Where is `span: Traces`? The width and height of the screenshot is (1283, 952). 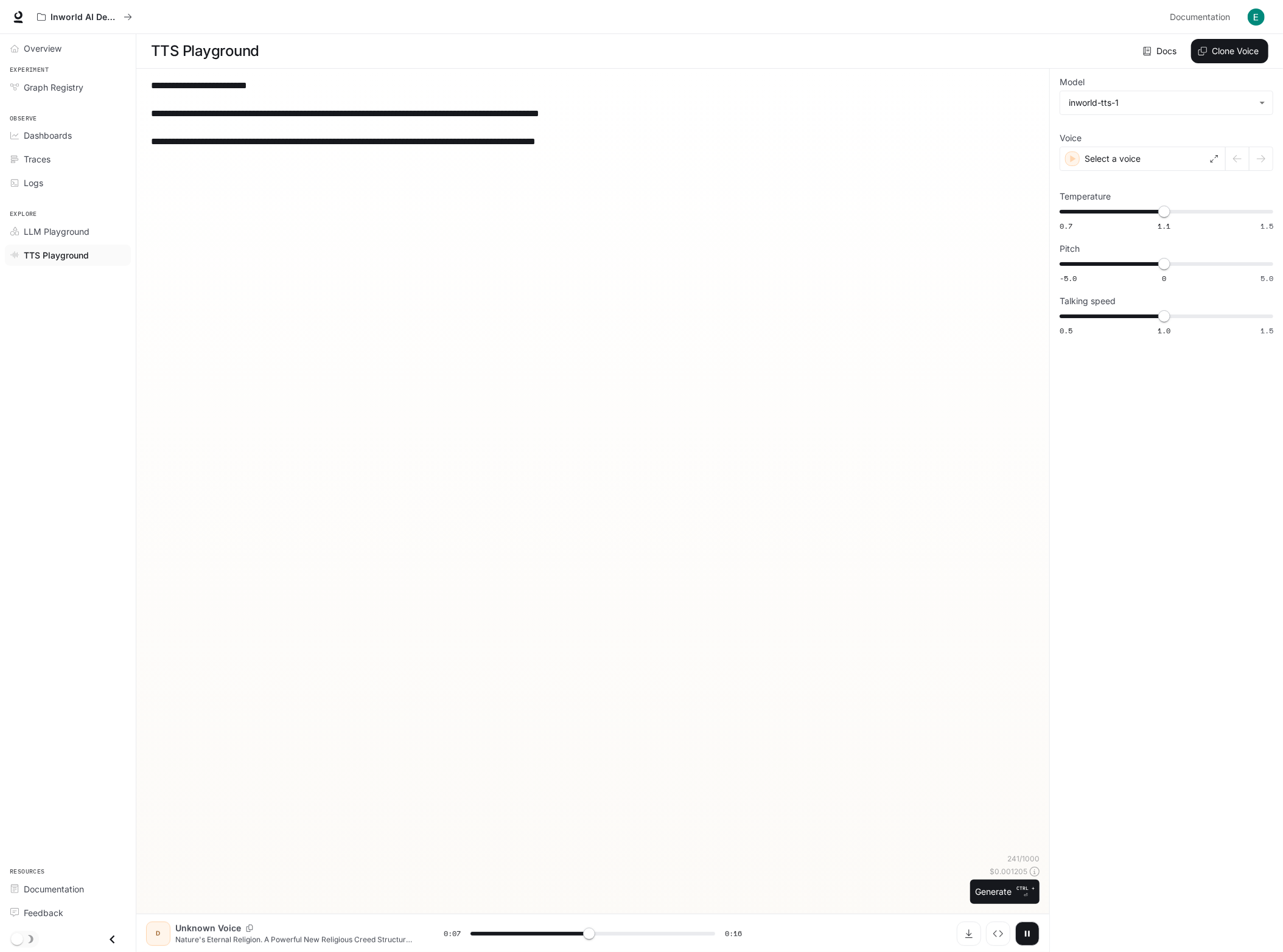
span: Traces is located at coordinates (37, 159).